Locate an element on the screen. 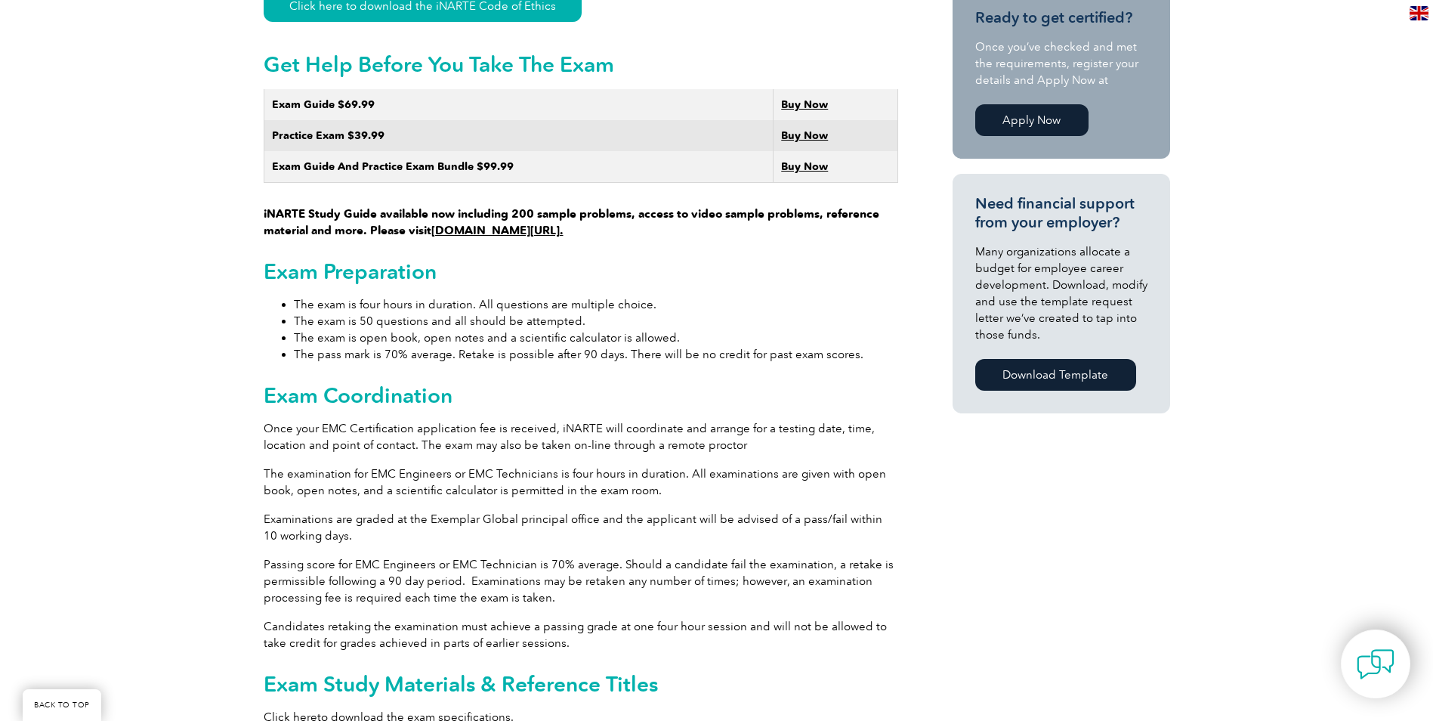 Image resolution: width=1433 pixels, height=721 pixels. a: BACK TO TOP is located at coordinates (62, 705).